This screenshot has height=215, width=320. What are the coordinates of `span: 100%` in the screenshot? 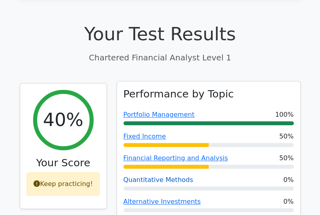 It's located at (284, 115).